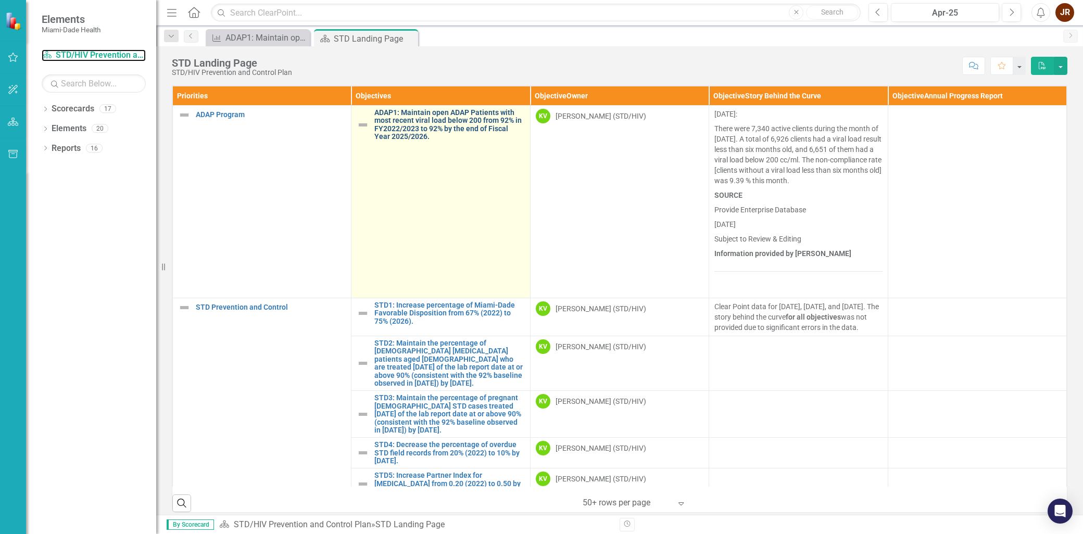 This screenshot has height=534, width=1083. I want to click on div: 16, so click(94, 148).